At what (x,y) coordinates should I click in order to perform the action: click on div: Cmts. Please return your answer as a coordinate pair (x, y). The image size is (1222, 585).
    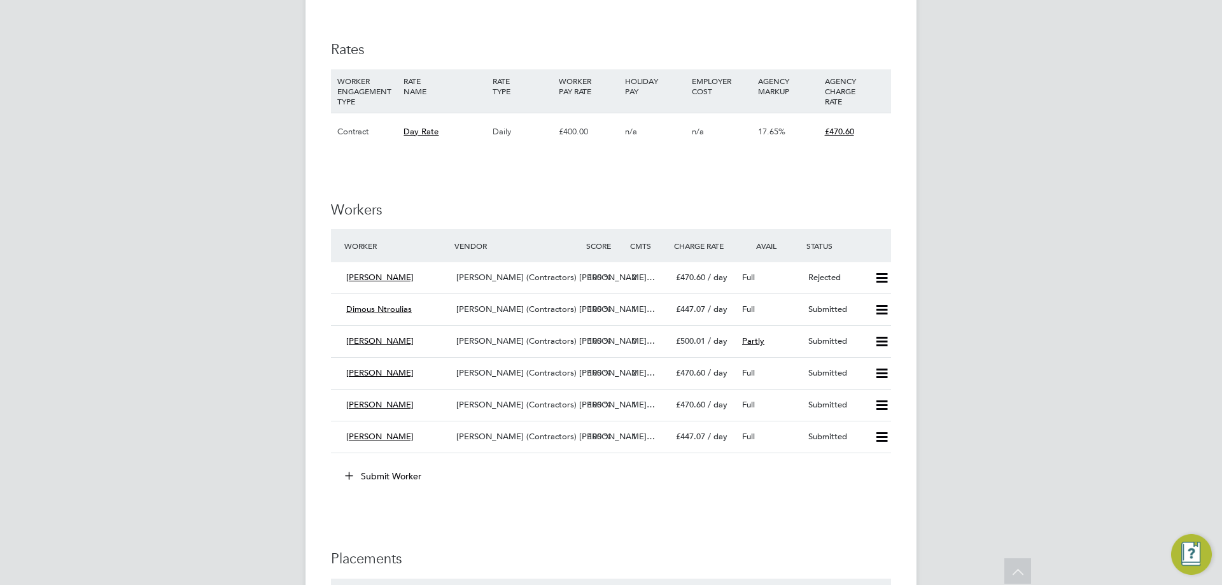
    Looking at the image, I should click on (648, 246).